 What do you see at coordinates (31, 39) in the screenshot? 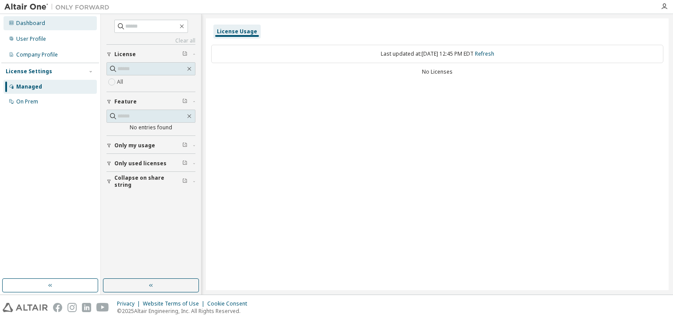
I see `div: User Profile` at bounding box center [31, 39].